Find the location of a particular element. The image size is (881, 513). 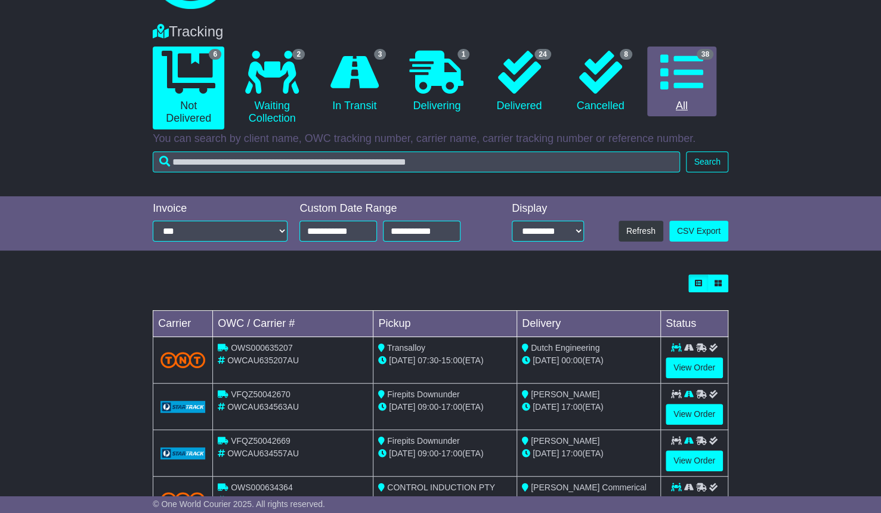

span: © One World Courier 2025. All rights reserved. is located at coordinates (239, 504).